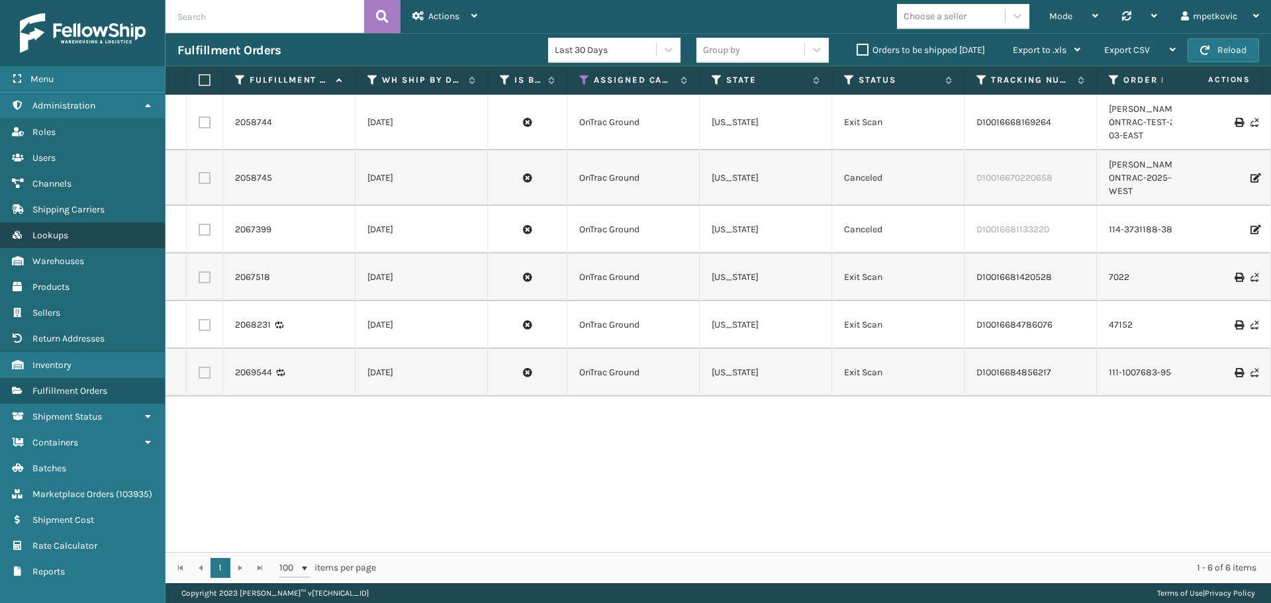  What do you see at coordinates (935, 16) in the screenshot?
I see `div: Choose a seller` at bounding box center [935, 16].